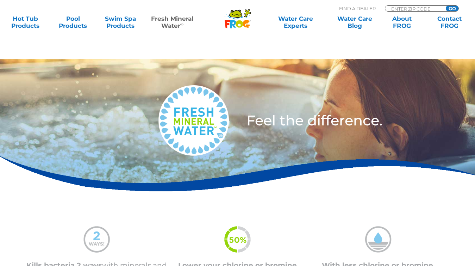 The image size is (475, 266). Describe the element at coordinates (194, 120) in the screenshot. I see `img: fresh-mineral-water-logo-medium` at that location.